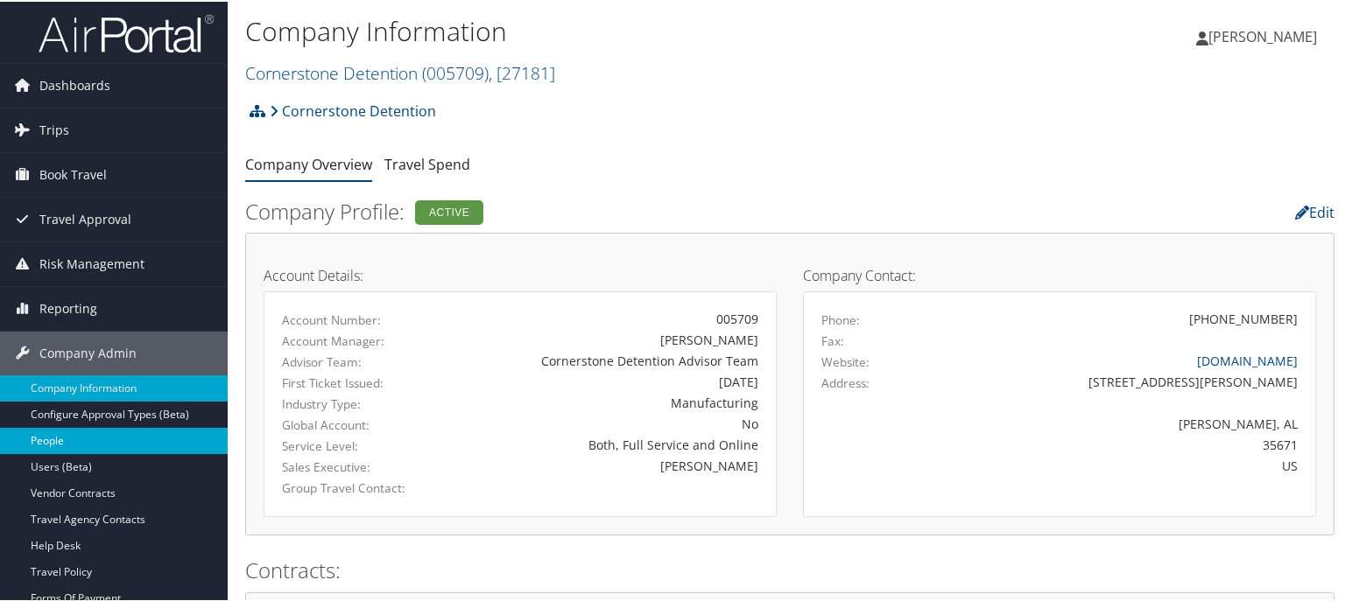 This screenshot has width=1345, height=601. Describe the element at coordinates (352, 340) in the screenshot. I see `label: Account Manager:` at that location.